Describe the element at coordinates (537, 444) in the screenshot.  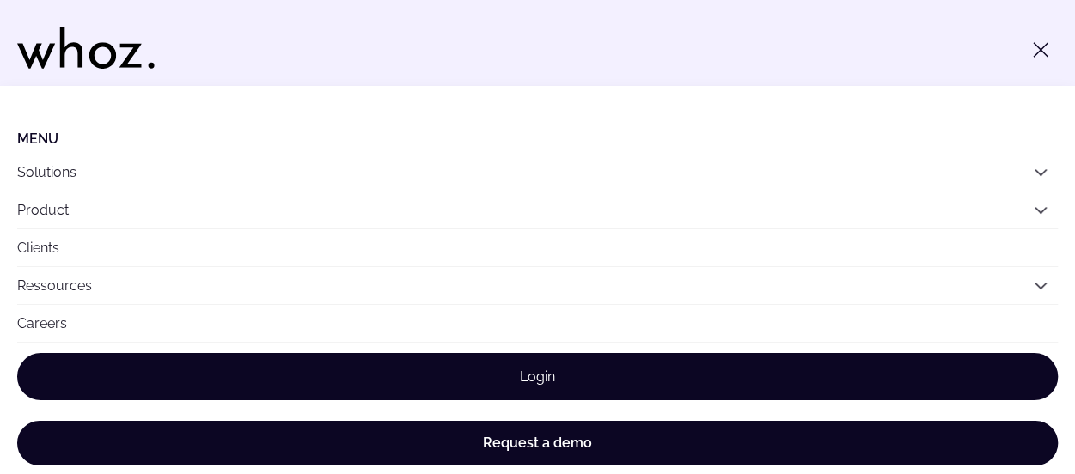
I see `a: Request a demo` at that location.